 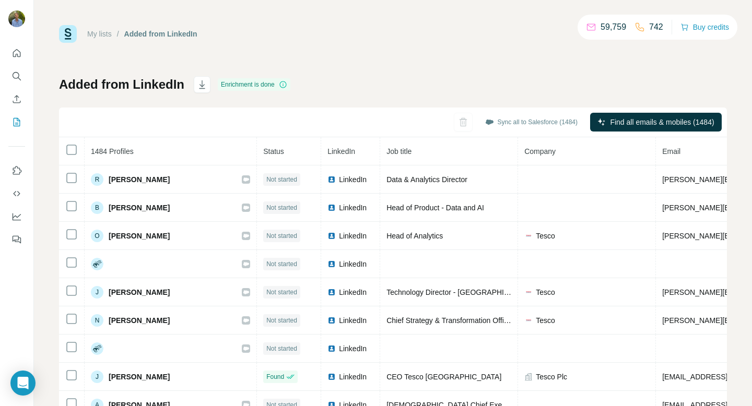 What do you see at coordinates (17, 240) in the screenshot?
I see `button: Feedback` at bounding box center [17, 240].